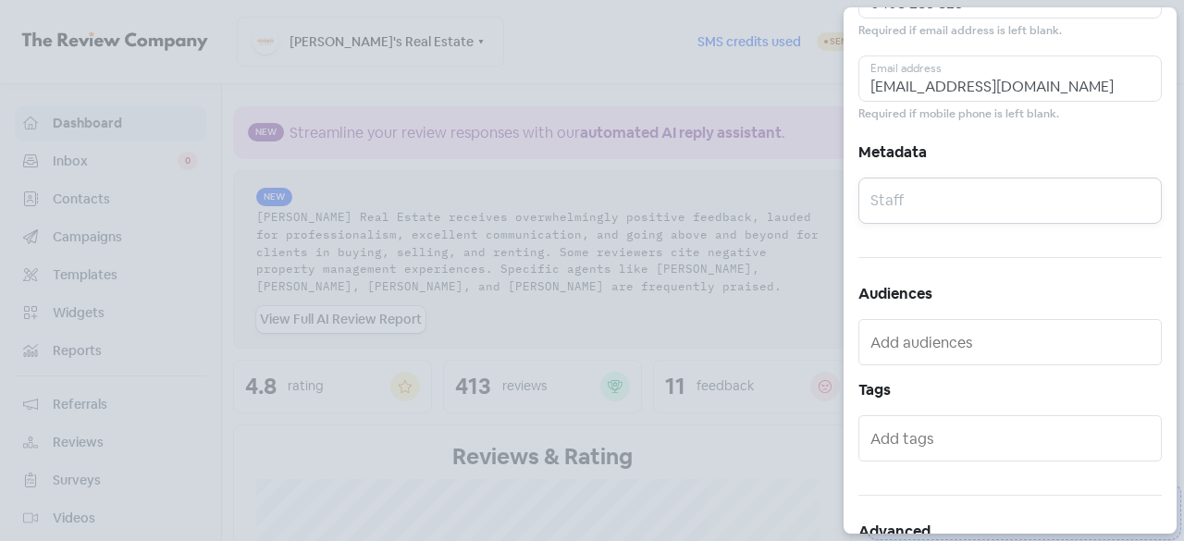 This screenshot has width=1184, height=541. I want to click on h5: Audiences, so click(1010, 294).